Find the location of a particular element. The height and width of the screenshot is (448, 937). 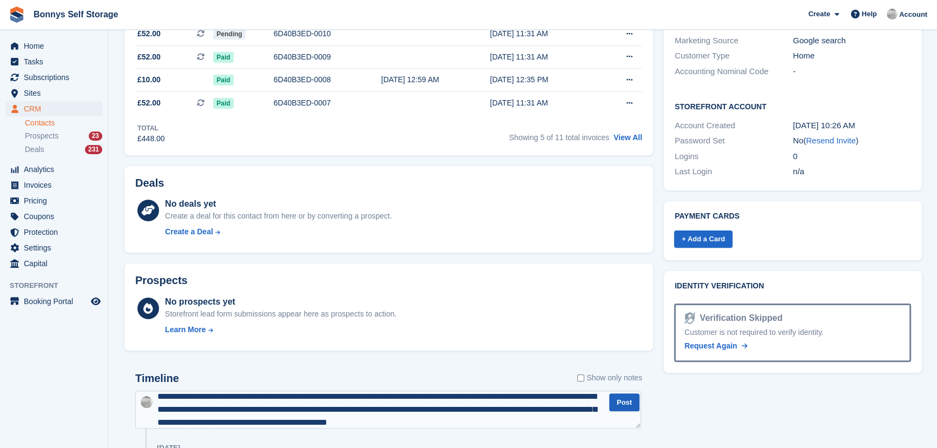

div: 0 is located at coordinates (852, 156).